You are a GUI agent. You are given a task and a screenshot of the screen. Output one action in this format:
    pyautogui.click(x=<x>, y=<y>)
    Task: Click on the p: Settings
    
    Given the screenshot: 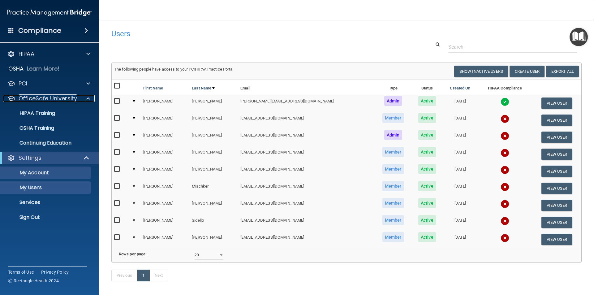 What is the action you would take?
    pyautogui.click(x=30, y=158)
    